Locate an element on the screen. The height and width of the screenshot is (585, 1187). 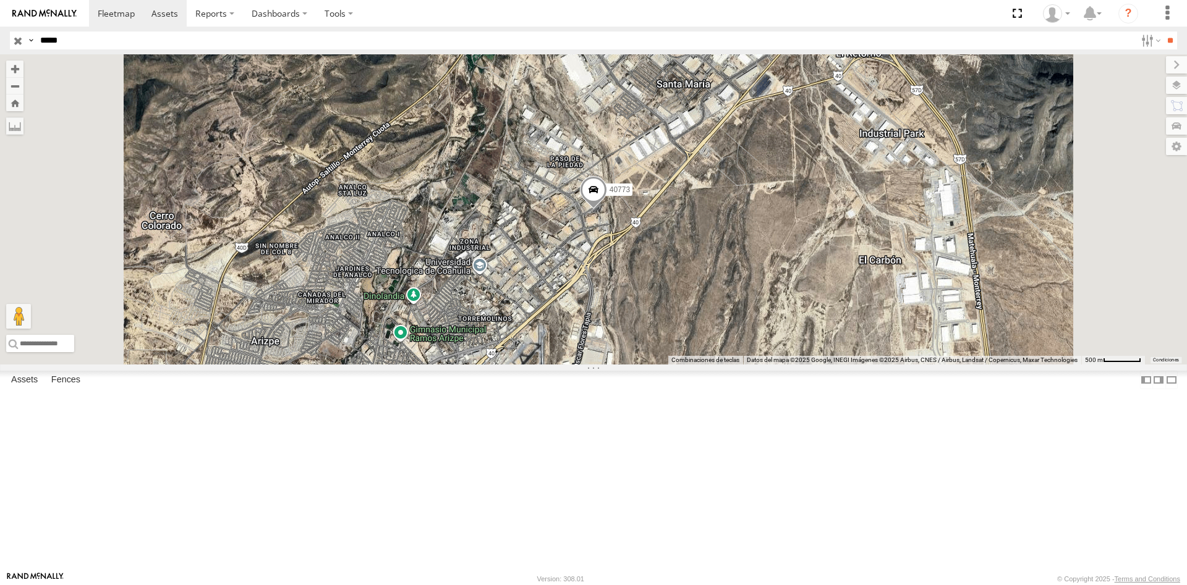
label: Hide Summary Table is located at coordinates (1171, 380).